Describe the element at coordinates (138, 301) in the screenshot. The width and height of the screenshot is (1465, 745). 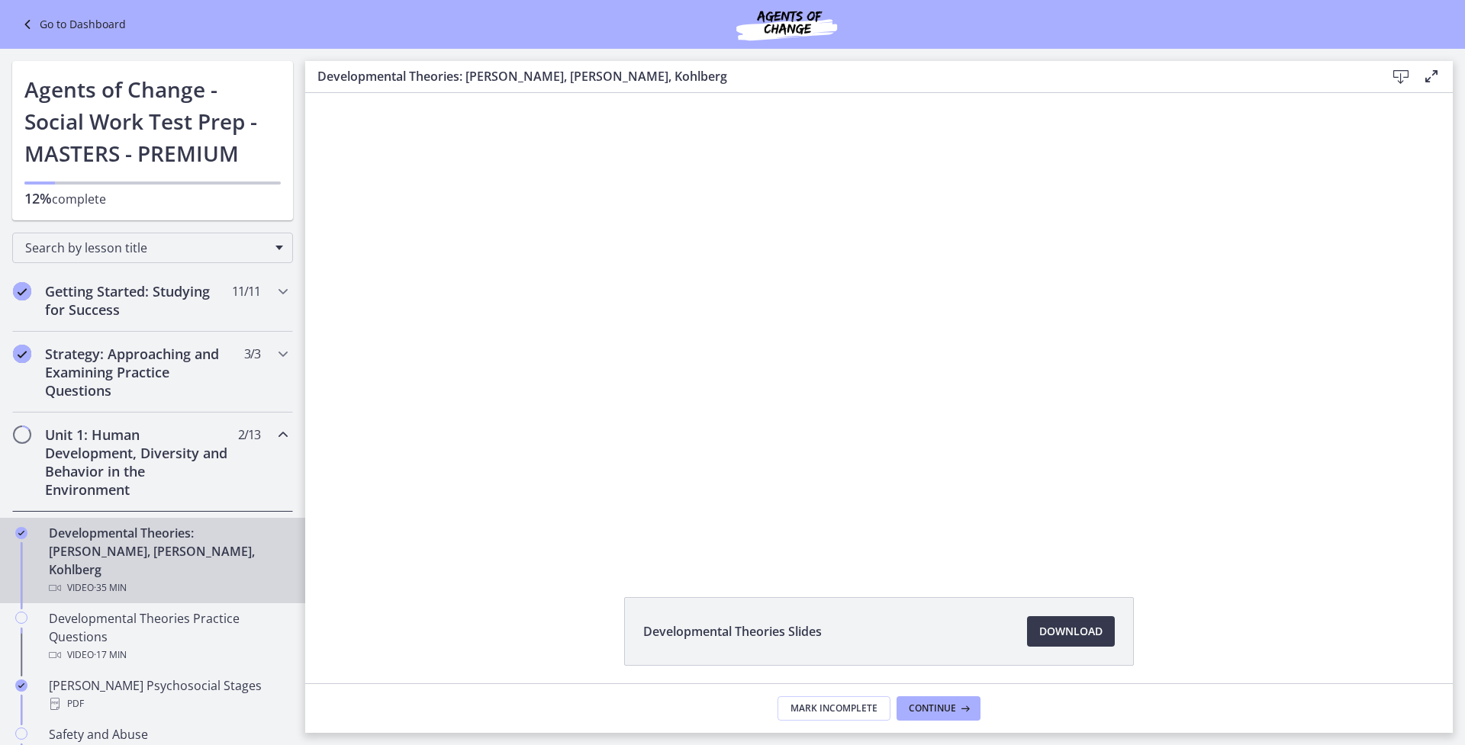
I see `h2: Getting Started: Studying for Success` at that location.